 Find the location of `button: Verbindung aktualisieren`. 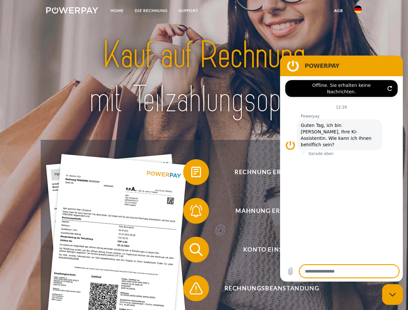

button: Verbindung aktualisieren is located at coordinates (110, 33).